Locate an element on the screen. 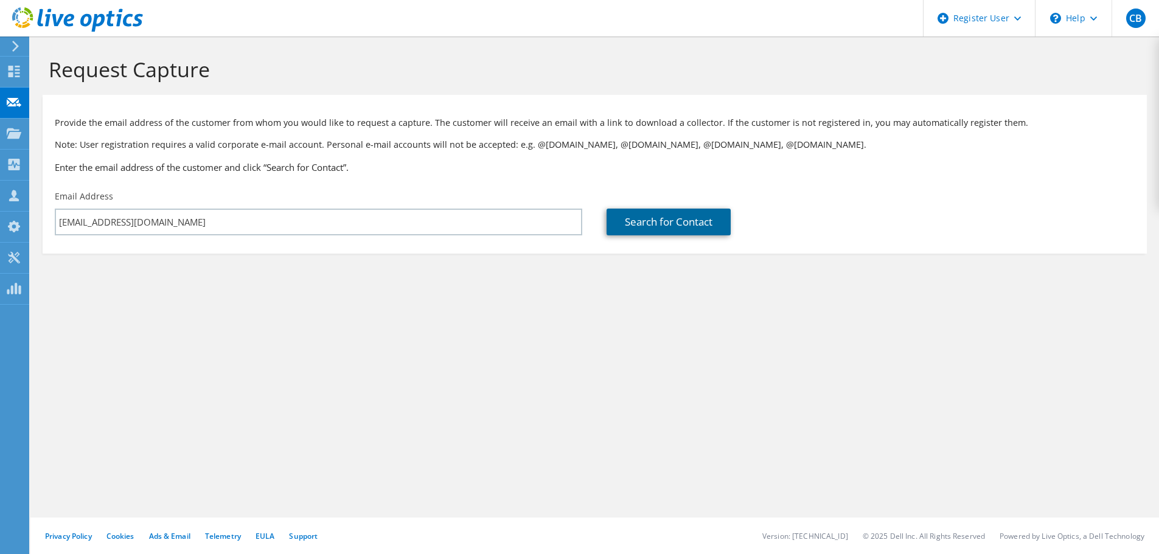  a: Support is located at coordinates (303, 536).